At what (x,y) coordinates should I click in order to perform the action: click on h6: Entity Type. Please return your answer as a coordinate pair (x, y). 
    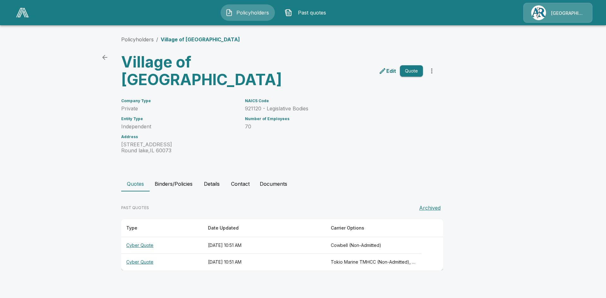
    Looking at the image, I should click on (179, 119).